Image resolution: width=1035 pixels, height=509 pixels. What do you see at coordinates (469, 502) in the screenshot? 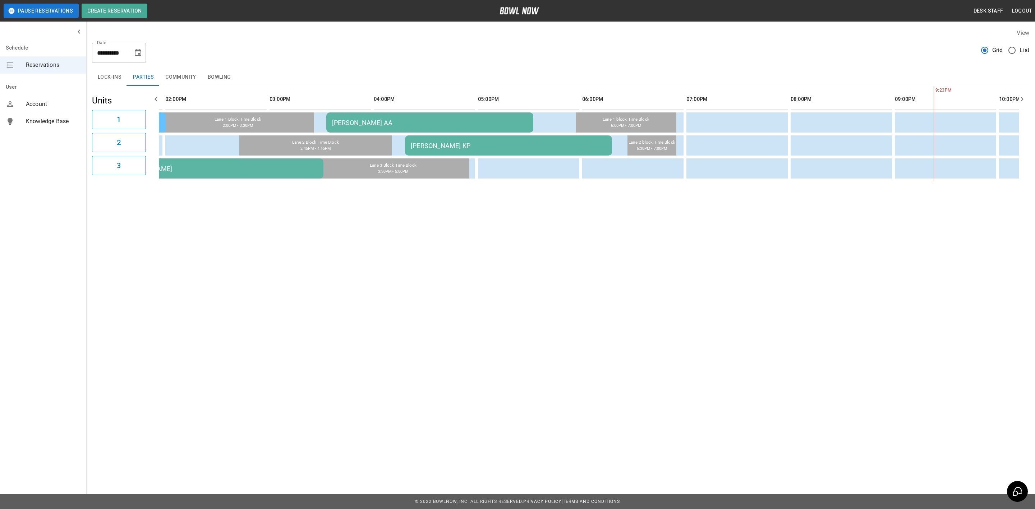
I see `span: © 2022 BowlNow, Inc. All Rights Reserved.` at bounding box center [469, 502].